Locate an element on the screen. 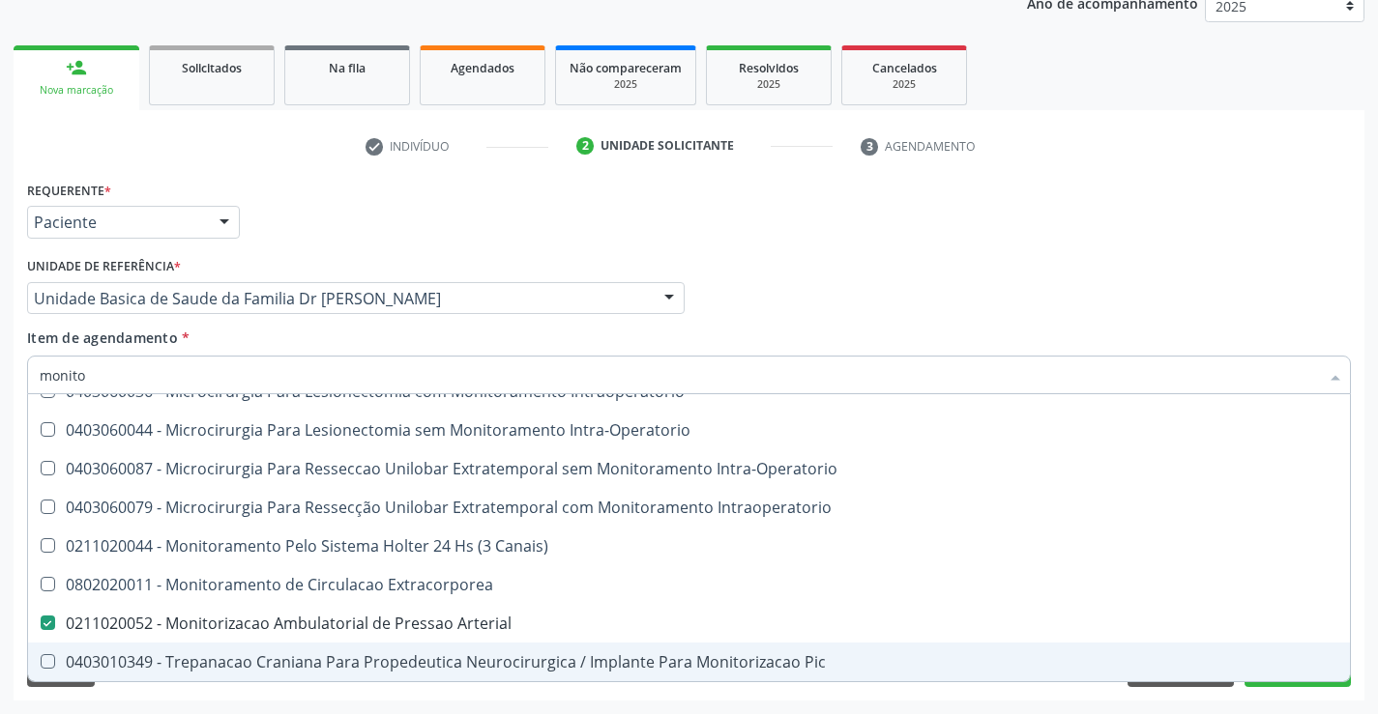 Image resolution: width=1378 pixels, height=714 pixels. div: 0403060087 - Microcirurgia Para Resseccao Unilobar Extratemporal sem Monitoramento Intra-Operatorio is located at coordinates (688, 469).